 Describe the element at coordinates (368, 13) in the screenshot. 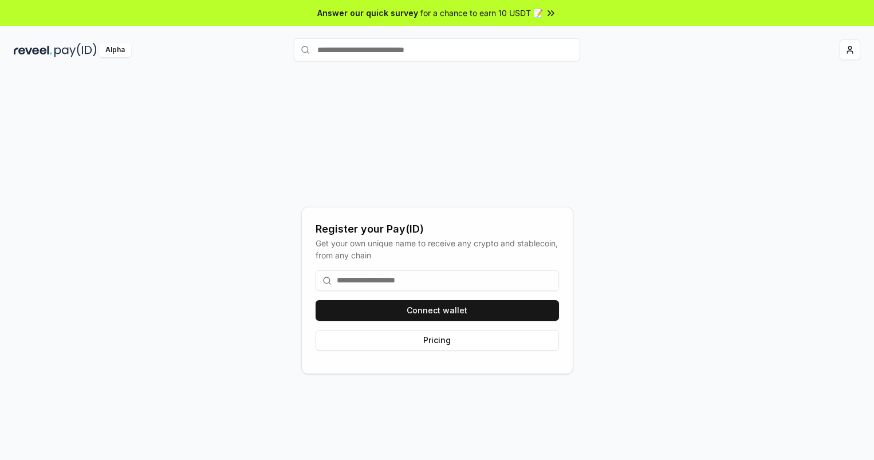

I see `span: Answer our quick survey` at that location.